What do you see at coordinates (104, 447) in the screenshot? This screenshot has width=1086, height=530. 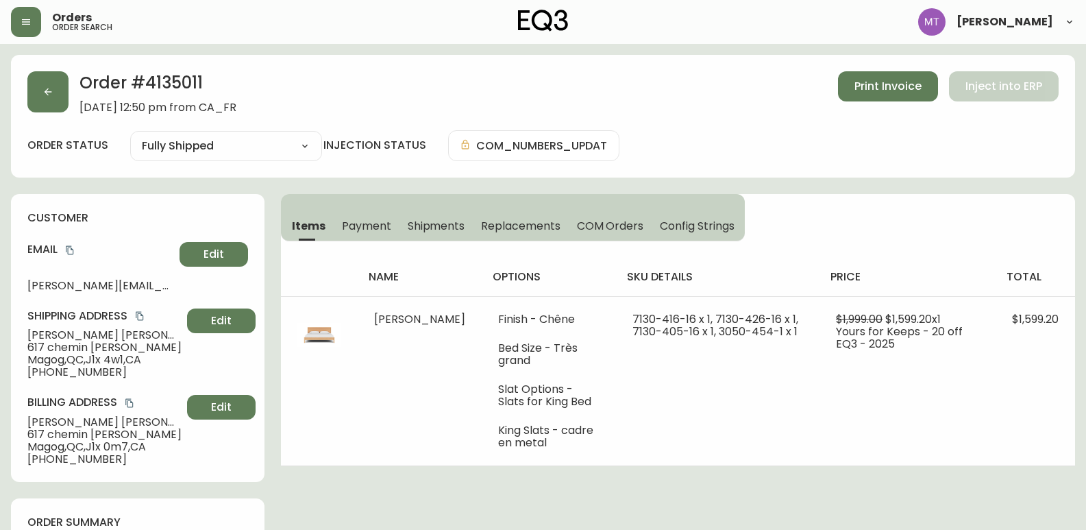 I see `span: Magog , QC , J1x 0m7 , CA` at bounding box center [104, 447].